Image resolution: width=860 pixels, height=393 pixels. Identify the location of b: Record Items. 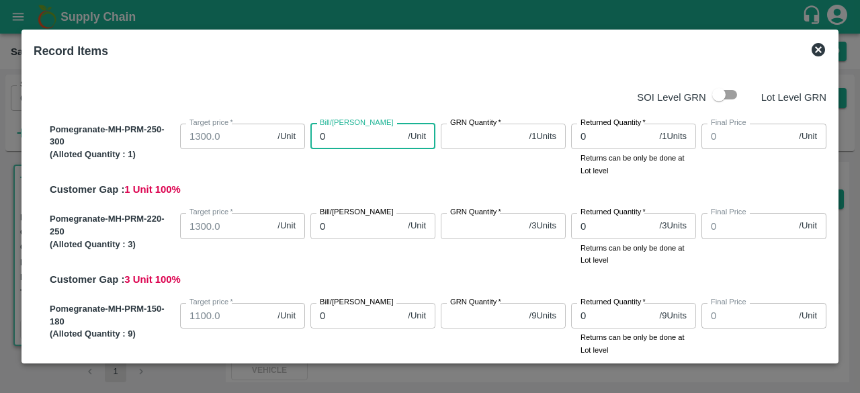
(71, 51).